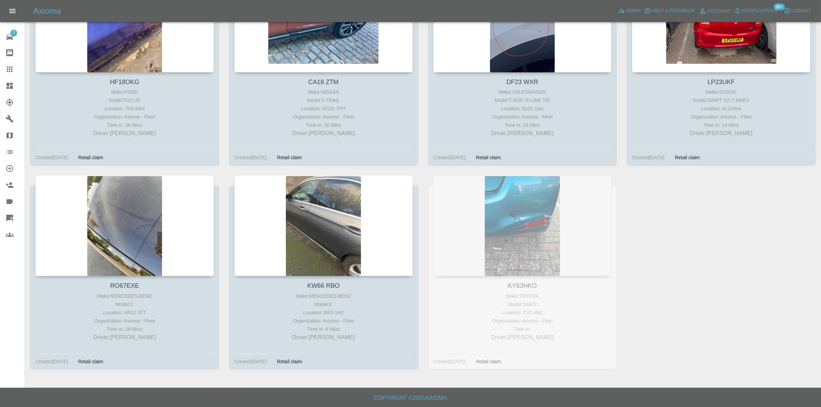 The width and height of the screenshot is (821, 407). Describe the element at coordinates (12, 11) in the screenshot. I see `button: Open drawer` at that location.